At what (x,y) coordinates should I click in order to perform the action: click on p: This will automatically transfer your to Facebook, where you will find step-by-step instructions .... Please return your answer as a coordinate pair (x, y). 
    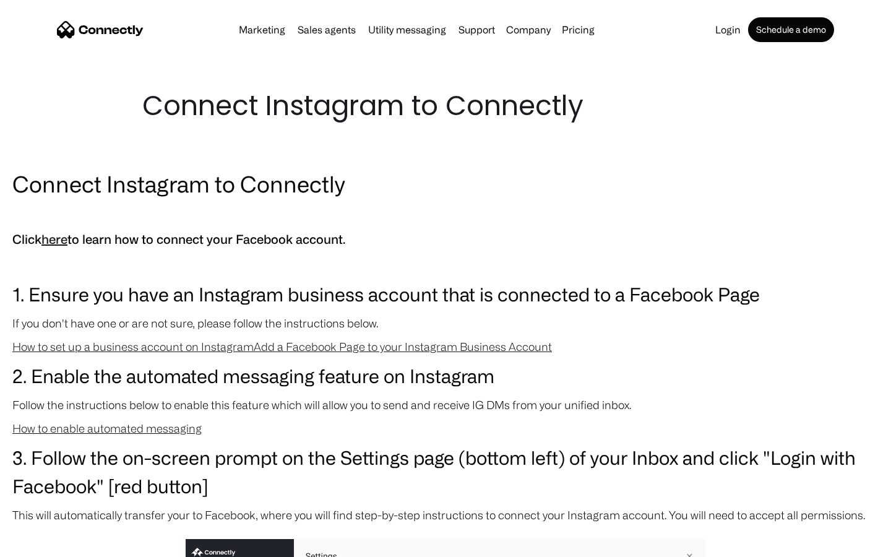
    Looking at the image, I should click on (445, 515).